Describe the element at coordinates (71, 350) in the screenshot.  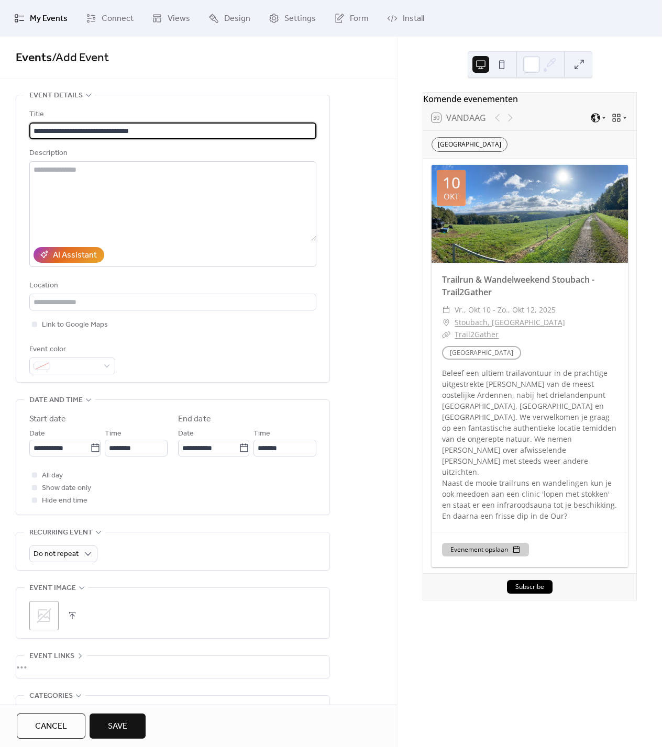
I see `div: Event color` at that location.